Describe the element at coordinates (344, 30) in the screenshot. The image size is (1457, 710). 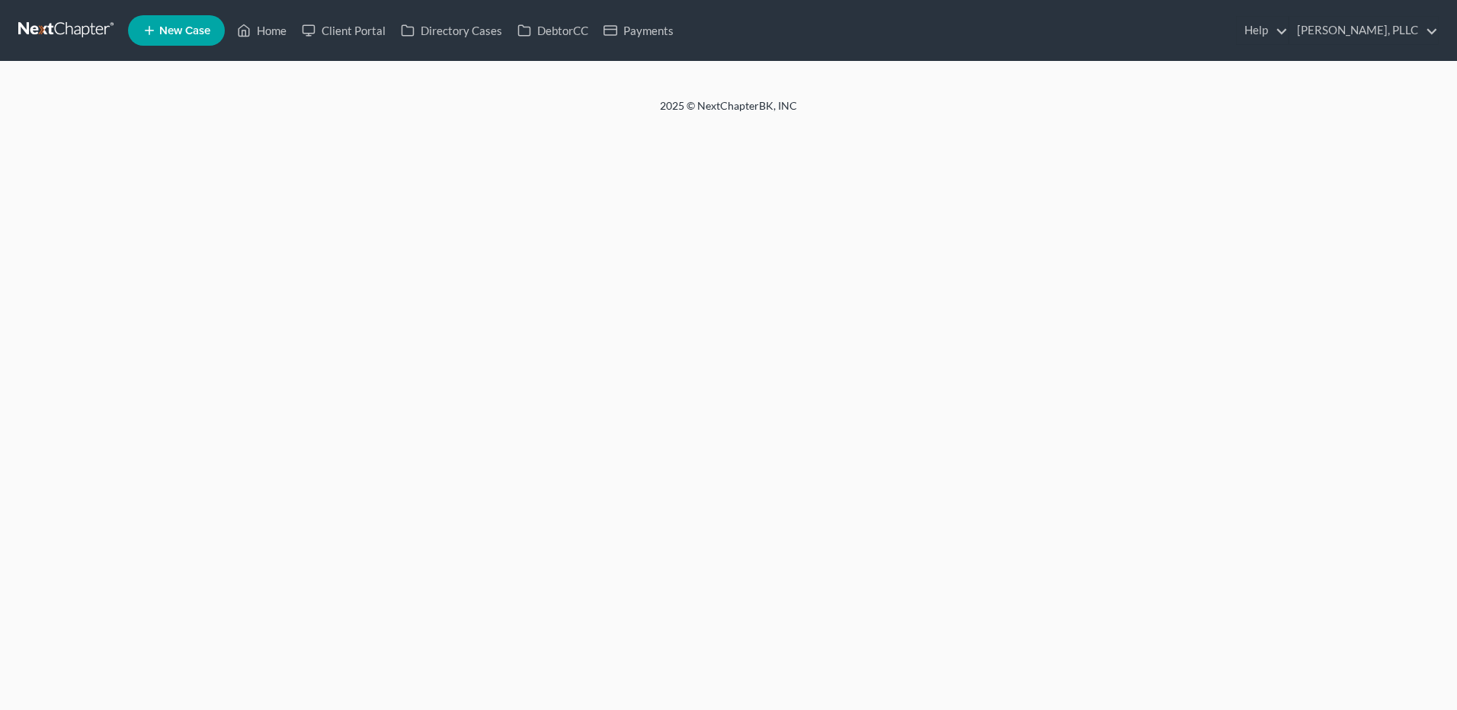
I see `a: Client Portal` at that location.